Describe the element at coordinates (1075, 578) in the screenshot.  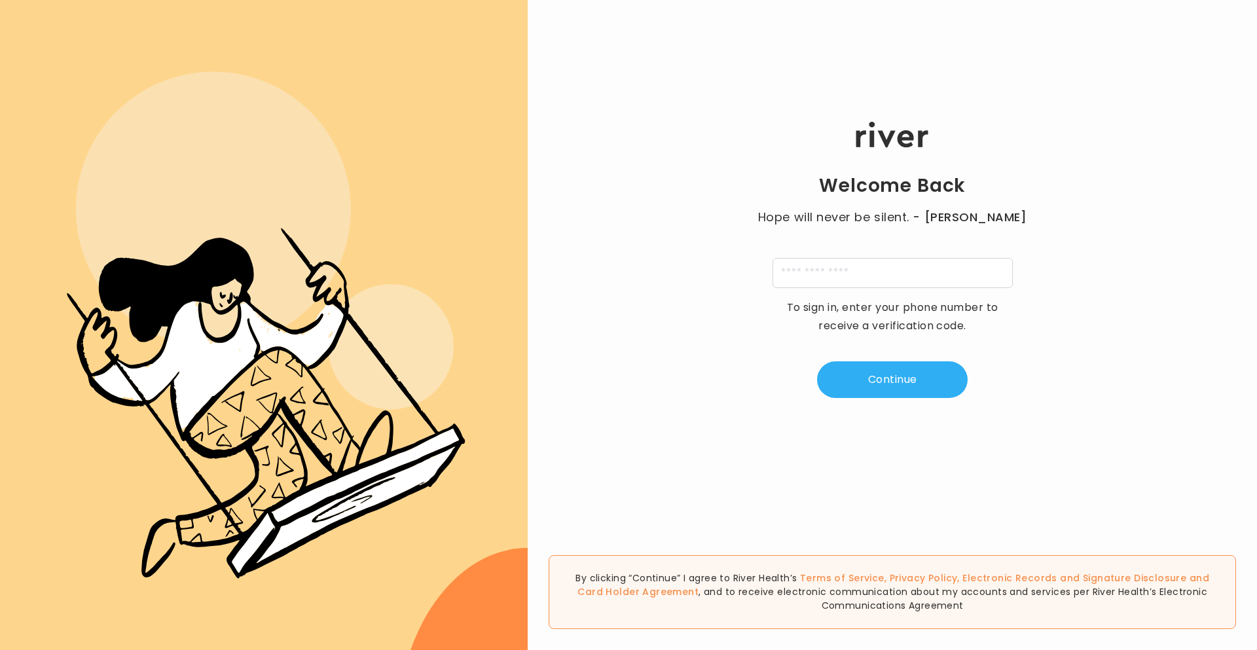
I see `a: Electronic Records and Signature Disclosure` at that location.